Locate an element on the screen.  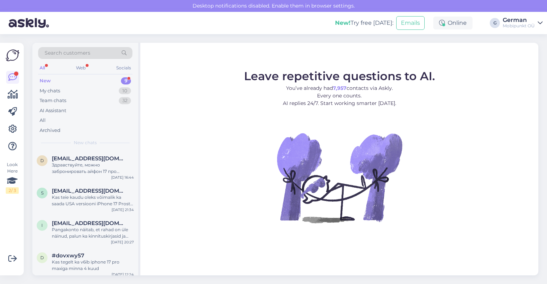
div: Look Here is located at coordinates (12, 178).